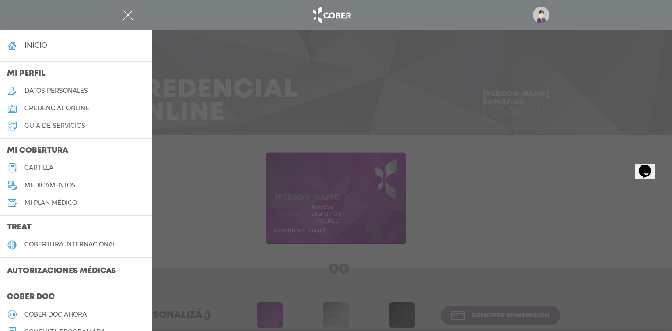 The width and height of the screenshot is (672, 331). I want to click on h5: guía de servicios, so click(55, 126).